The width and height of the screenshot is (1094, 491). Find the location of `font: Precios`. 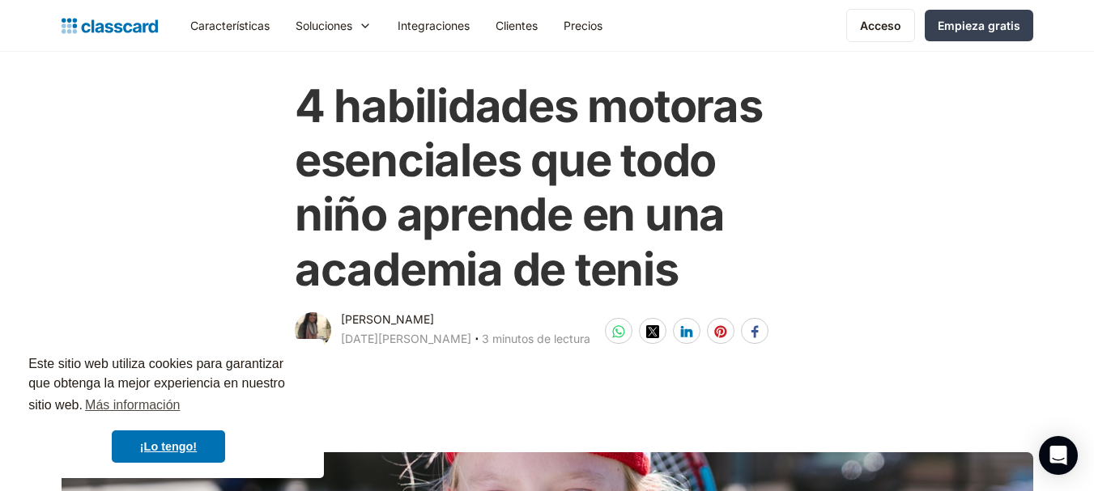

font: Precios is located at coordinates (583, 25).